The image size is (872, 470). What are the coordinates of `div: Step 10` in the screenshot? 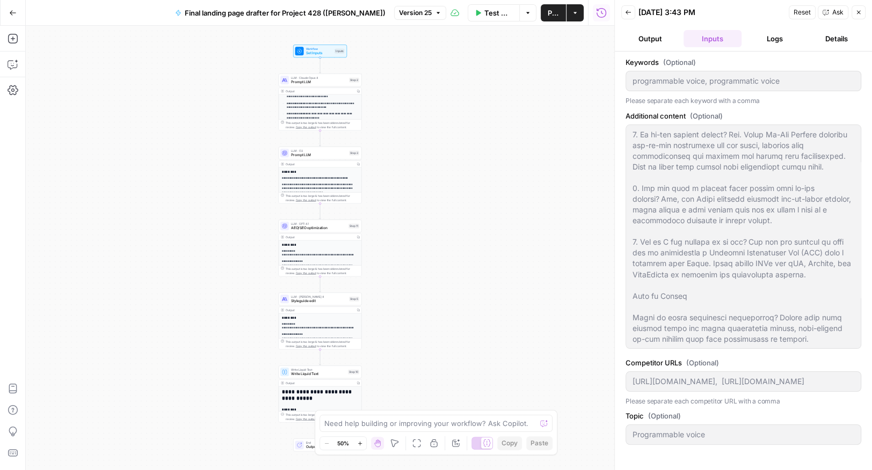 It's located at (353, 372).